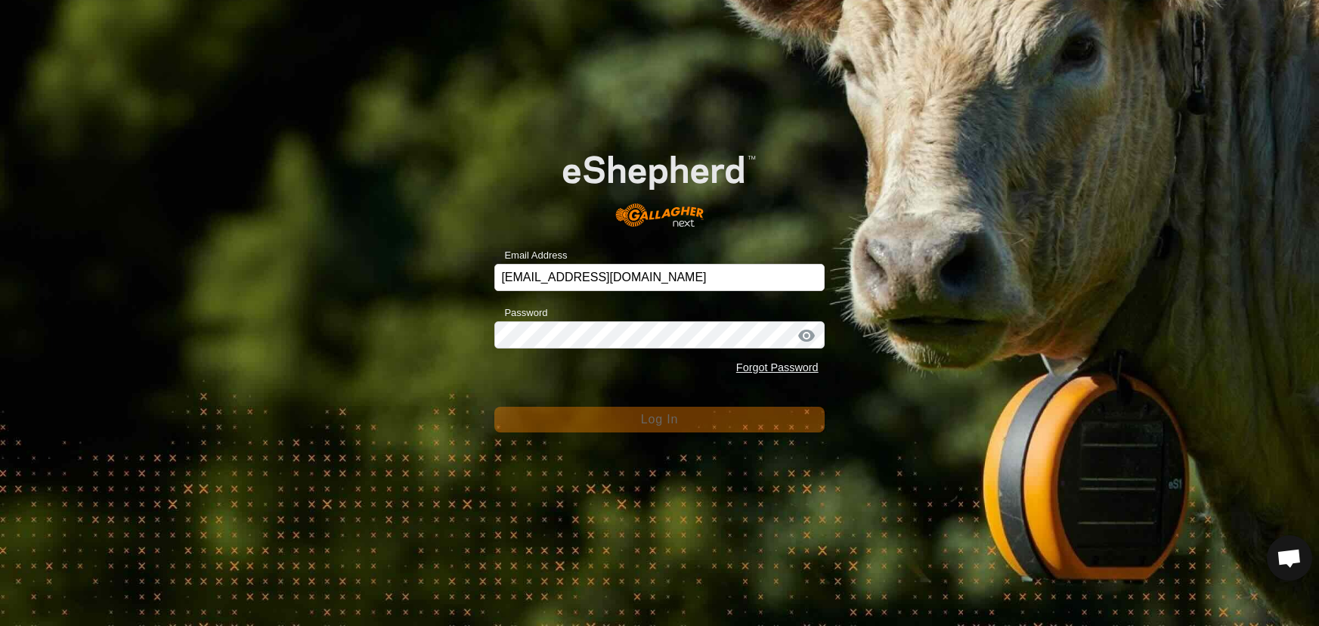 The width and height of the screenshot is (1319, 626). What do you see at coordinates (659, 277) in the screenshot?
I see `input: Email Address` at bounding box center [659, 277].